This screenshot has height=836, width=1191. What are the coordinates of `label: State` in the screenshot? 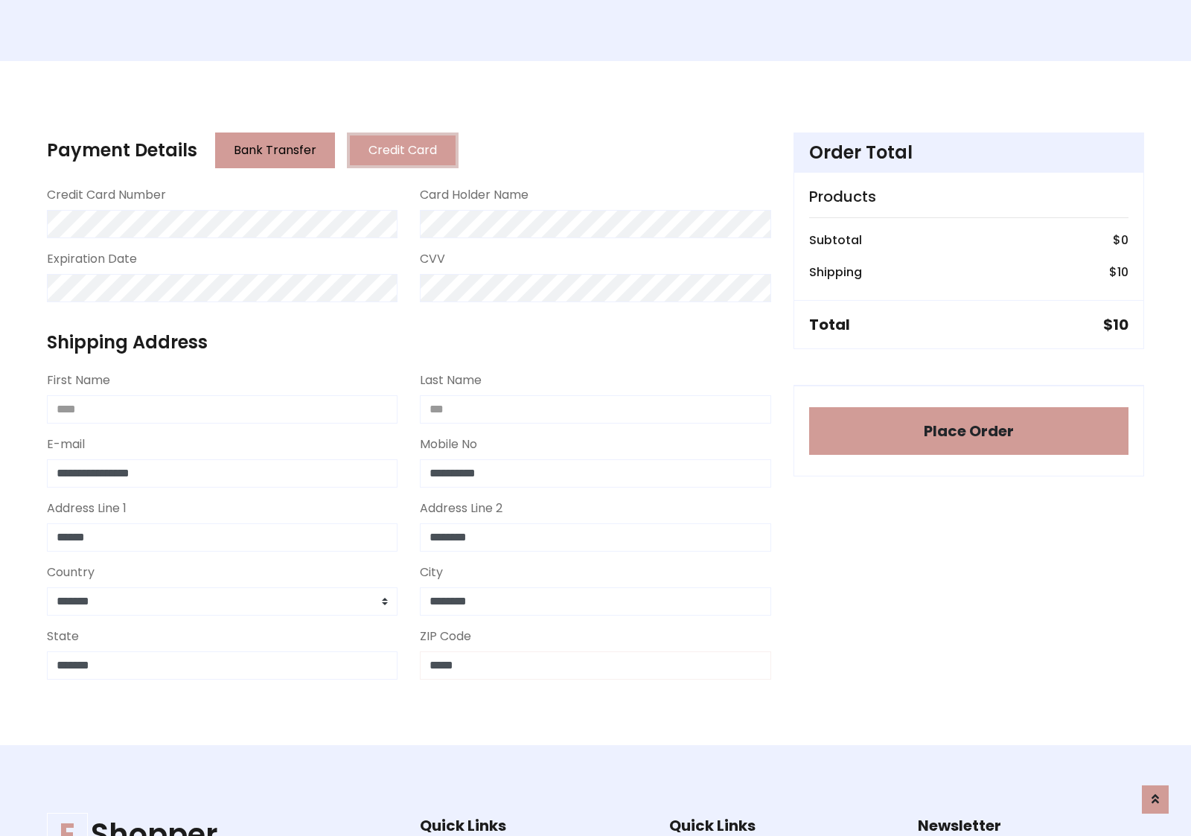 It's located at (63, 636).